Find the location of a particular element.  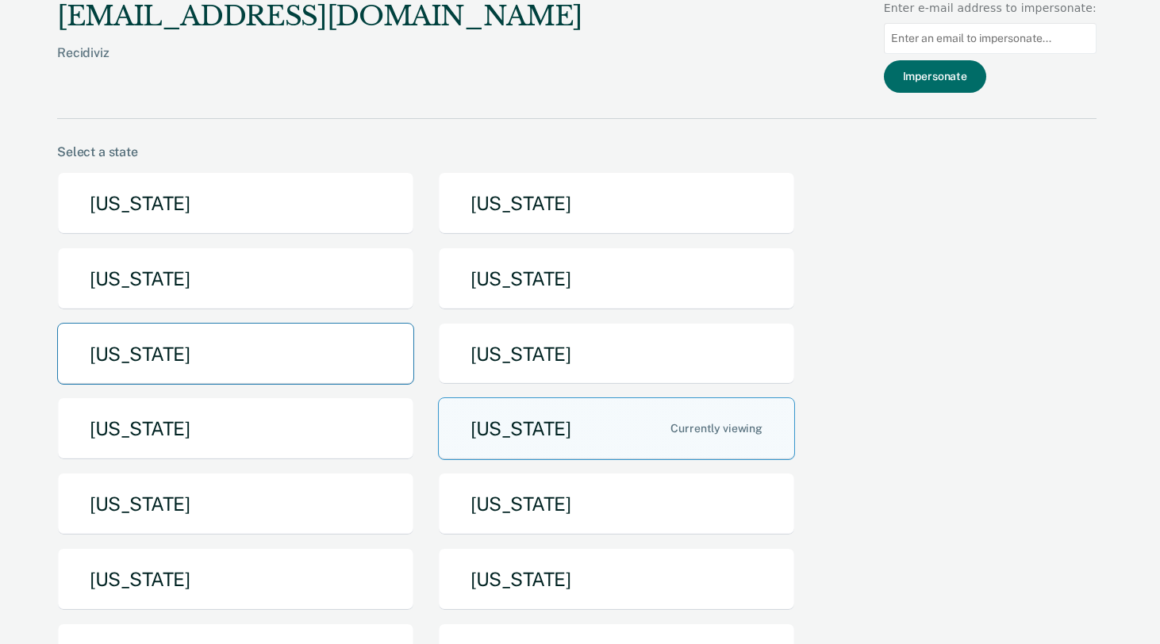

button: Impersonate is located at coordinates (934, 76).